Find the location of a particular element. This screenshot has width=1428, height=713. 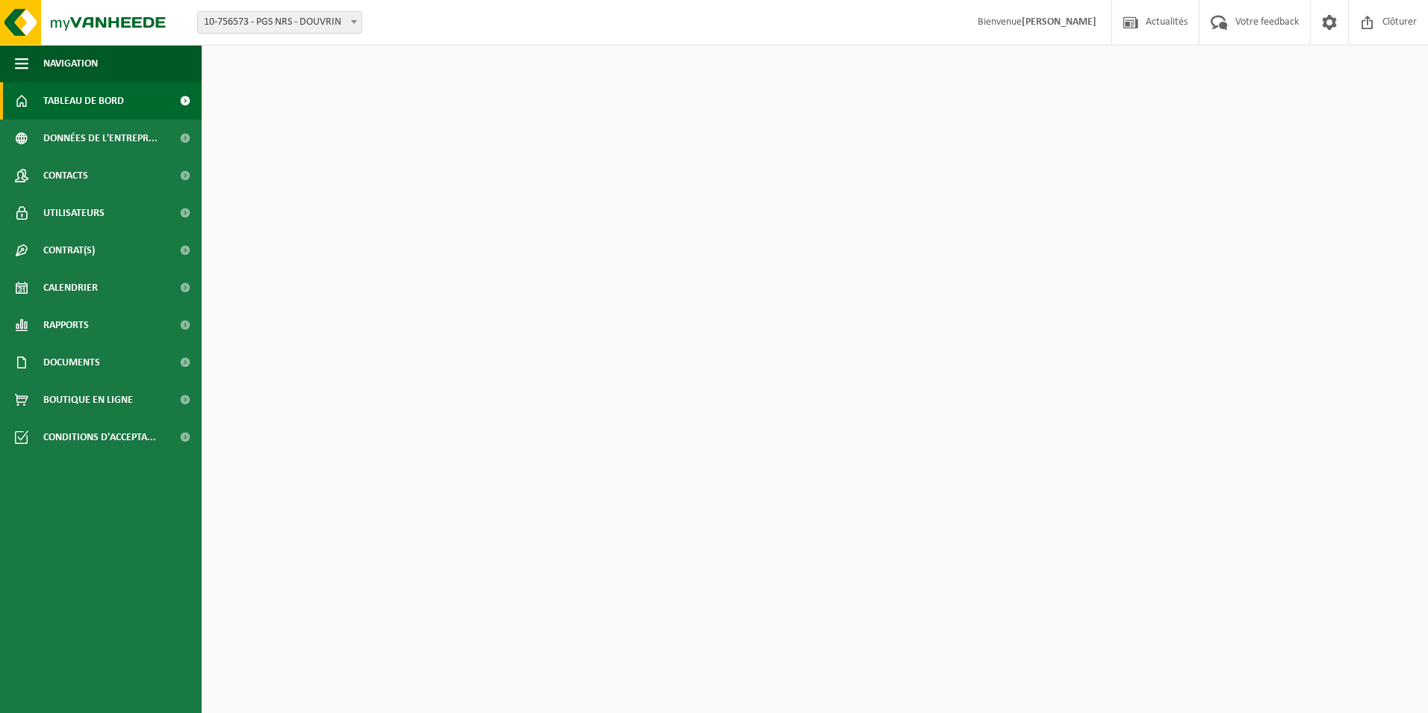

span: Navigation is located at coordinates (70, 64).